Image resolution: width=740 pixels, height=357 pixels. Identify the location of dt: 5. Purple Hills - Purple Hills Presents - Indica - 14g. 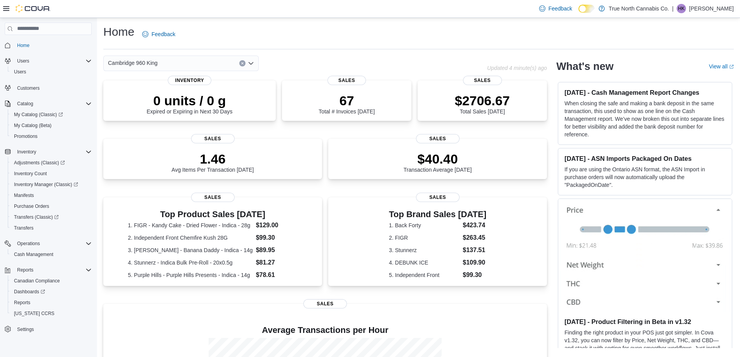
(190, 275).